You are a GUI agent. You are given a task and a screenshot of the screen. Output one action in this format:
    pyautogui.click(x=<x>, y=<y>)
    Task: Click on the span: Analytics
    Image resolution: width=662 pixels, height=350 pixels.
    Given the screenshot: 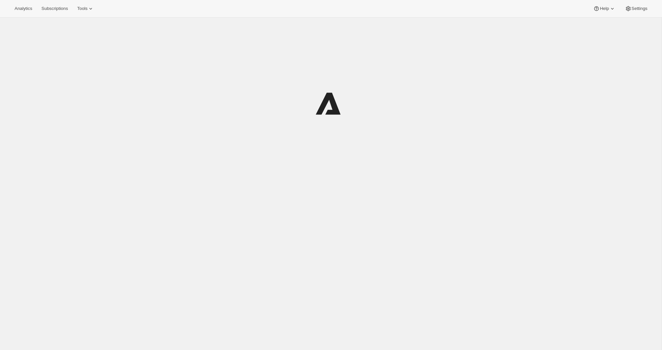 What is the action you would take?
    pyautogui.click(x=23, y=9)
    